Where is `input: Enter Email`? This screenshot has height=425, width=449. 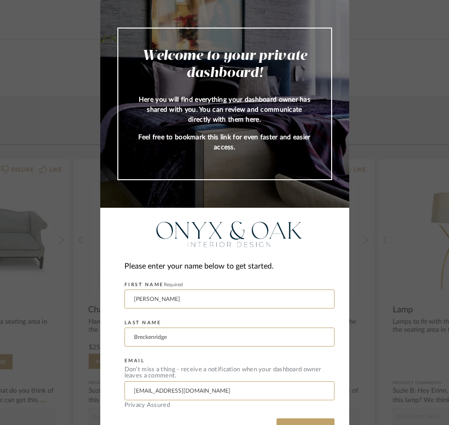 input: Enter Email is located at coordinates (230, 391).